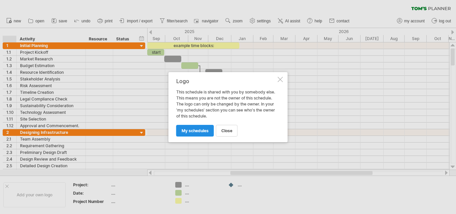 This screenshot has height=214, width=456. I want to click on a: my schedules, so click(195, 130).